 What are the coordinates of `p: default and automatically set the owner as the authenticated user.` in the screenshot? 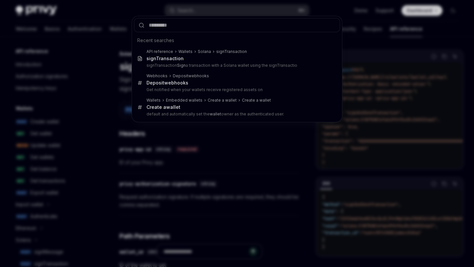 It's located at (236, 114).